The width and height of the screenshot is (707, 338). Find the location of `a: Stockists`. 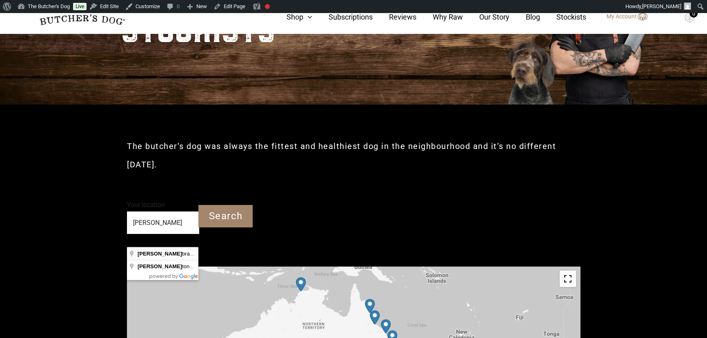

a: Stockists is located at coordinates (563, 17).